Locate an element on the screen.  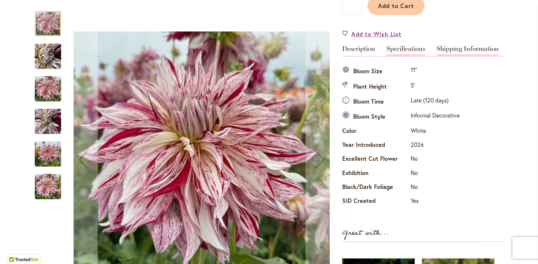
th: Color is located at coordinates (376, 131).